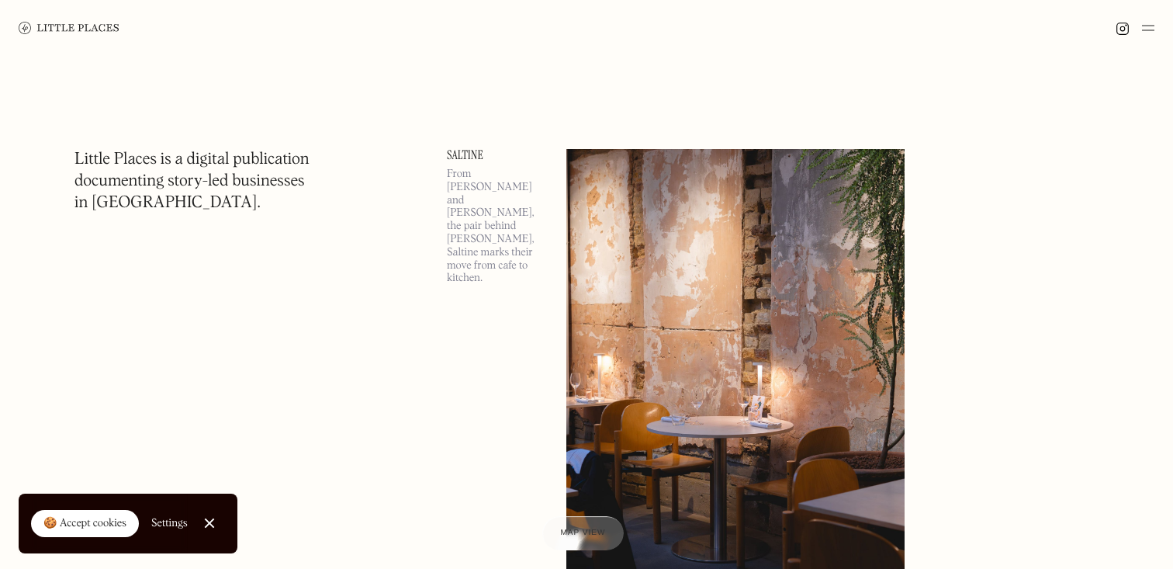 Image resolution: width=1173 pixels, height=569 pixels. I want to click on div: Close Cookie Popup, so click(209, 523).